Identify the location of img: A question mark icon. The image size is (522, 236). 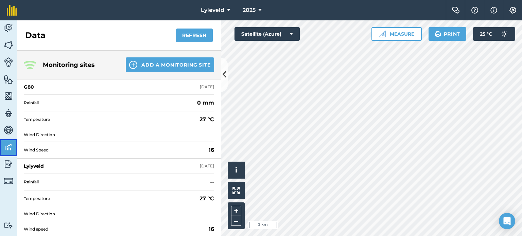
(474, 10).